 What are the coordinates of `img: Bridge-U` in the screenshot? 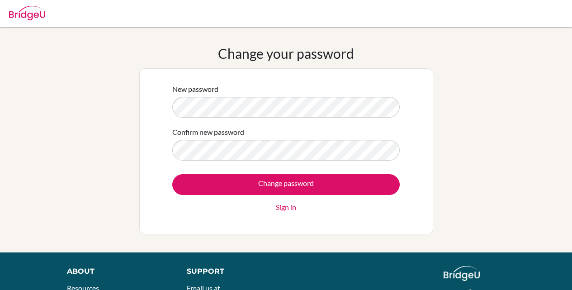 It's located at (27, 13).